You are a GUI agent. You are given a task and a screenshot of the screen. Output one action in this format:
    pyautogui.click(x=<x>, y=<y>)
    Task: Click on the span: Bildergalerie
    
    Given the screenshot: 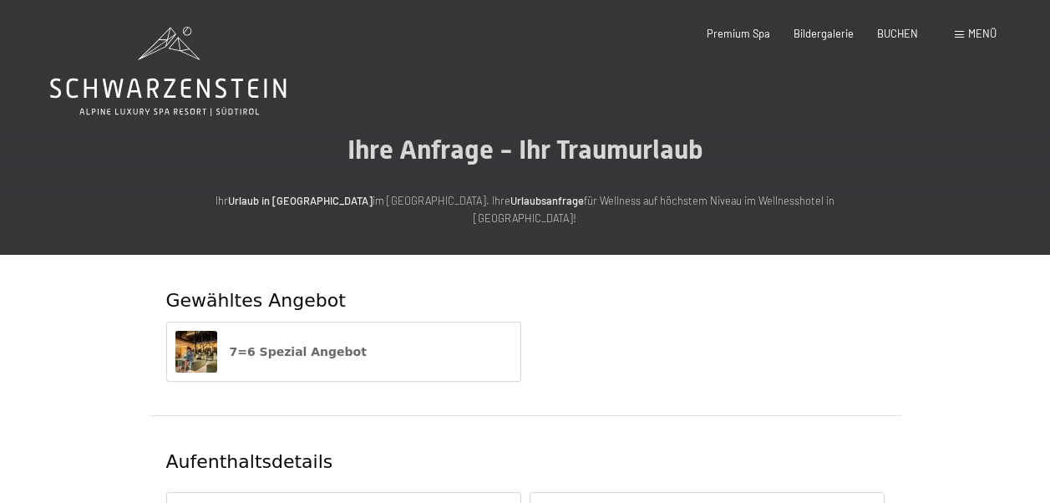 What is the action you would take?
    pyautogui.click(x=823, y=33)
    